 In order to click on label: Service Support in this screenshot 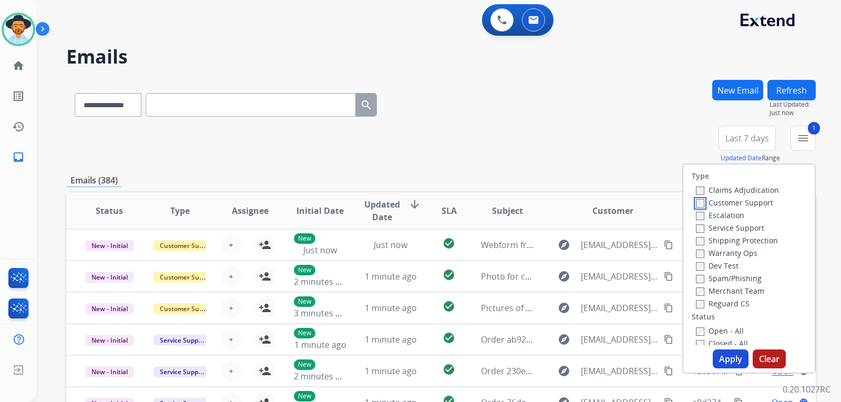, I will do `click(730, 228)`.